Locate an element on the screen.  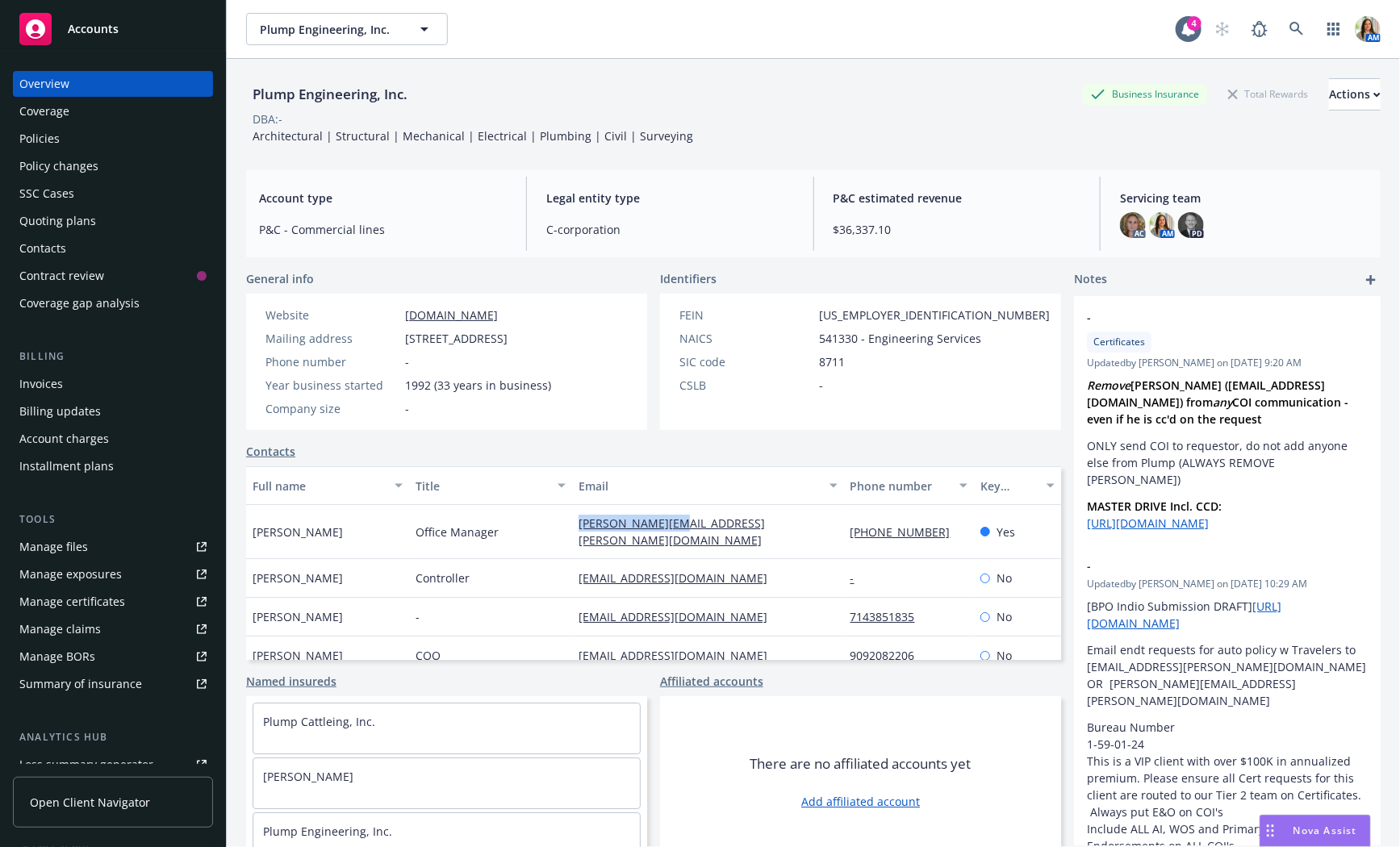
a: Accounts is located at coordinates (113, 29).